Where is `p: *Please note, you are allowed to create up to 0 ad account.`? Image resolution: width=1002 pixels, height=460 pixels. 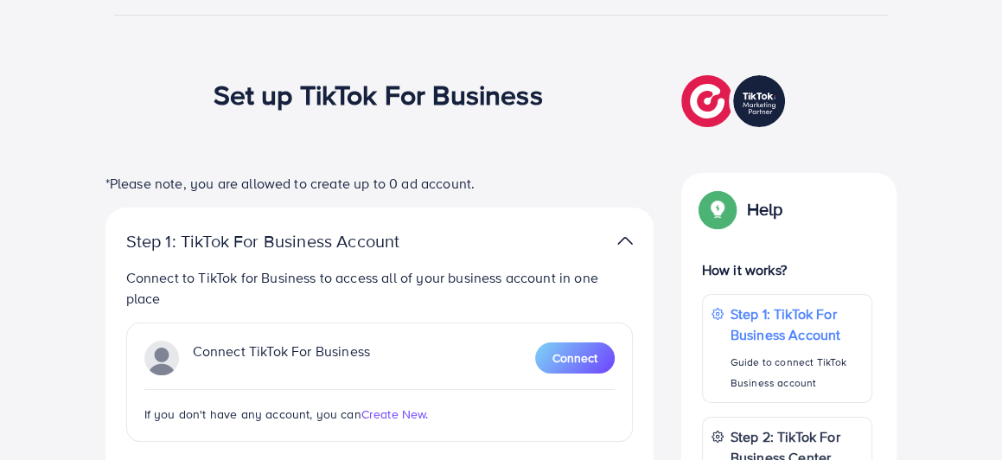
p: *Please note, you are allowed to create up to 0 ad account. is located at coordinates (379, 183).